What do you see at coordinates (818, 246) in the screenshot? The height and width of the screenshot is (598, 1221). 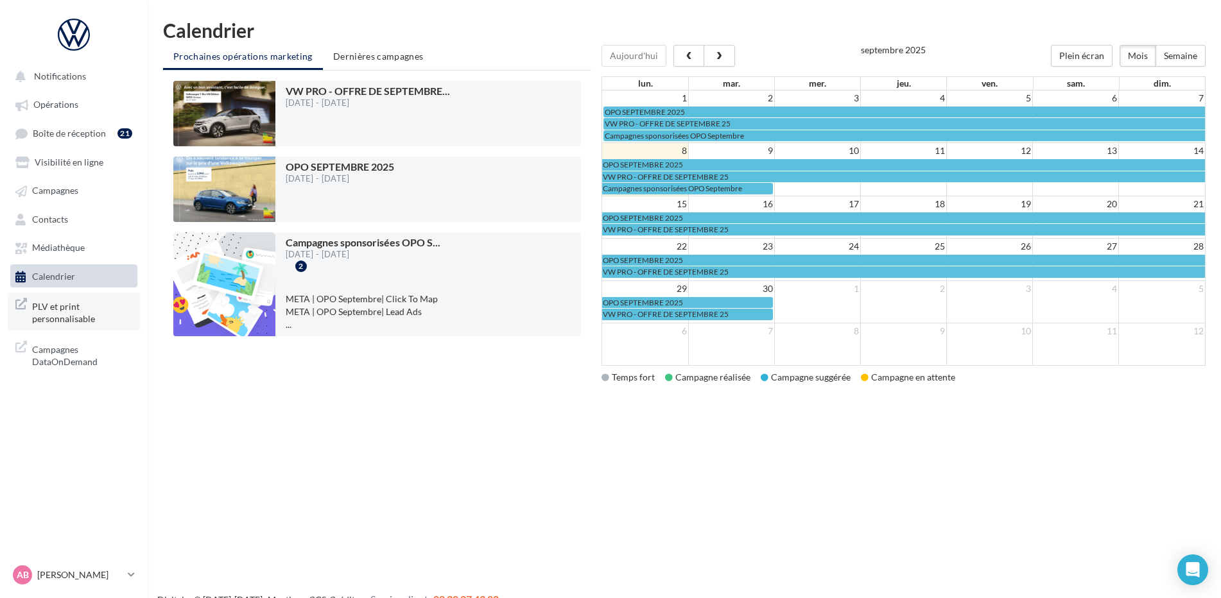 I see `td: 24` at bounding box center [818, 246].